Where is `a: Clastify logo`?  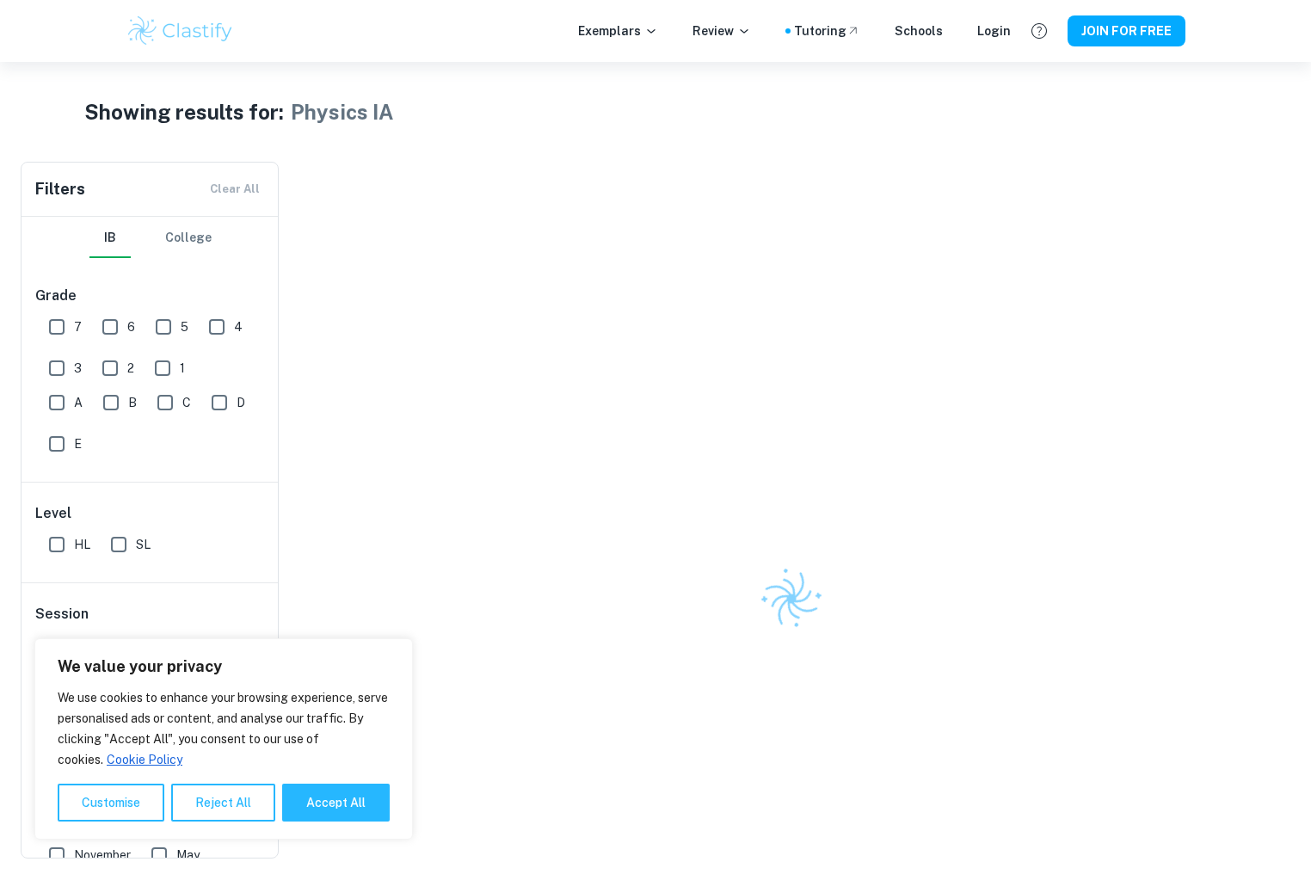 a: Clastify logo is located at coordinates (180, 31).